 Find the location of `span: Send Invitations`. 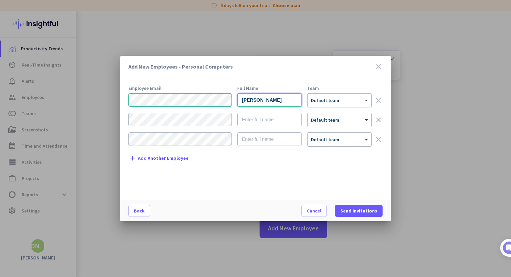

span: Send Invitations is located at coordinates (359, 211).